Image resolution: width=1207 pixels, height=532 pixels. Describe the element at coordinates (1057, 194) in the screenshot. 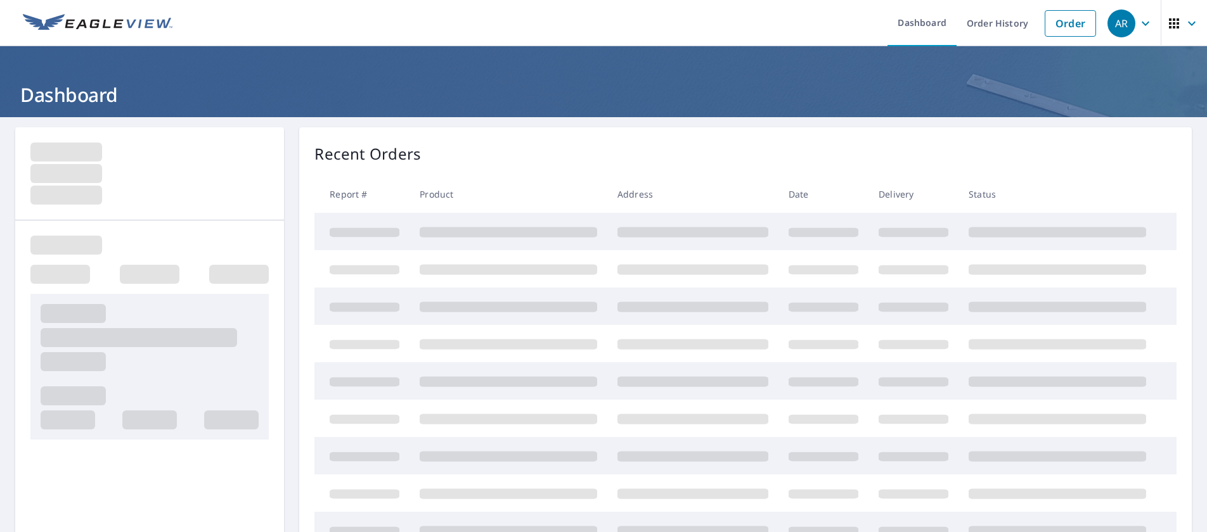

I see `th: Status` at that location.